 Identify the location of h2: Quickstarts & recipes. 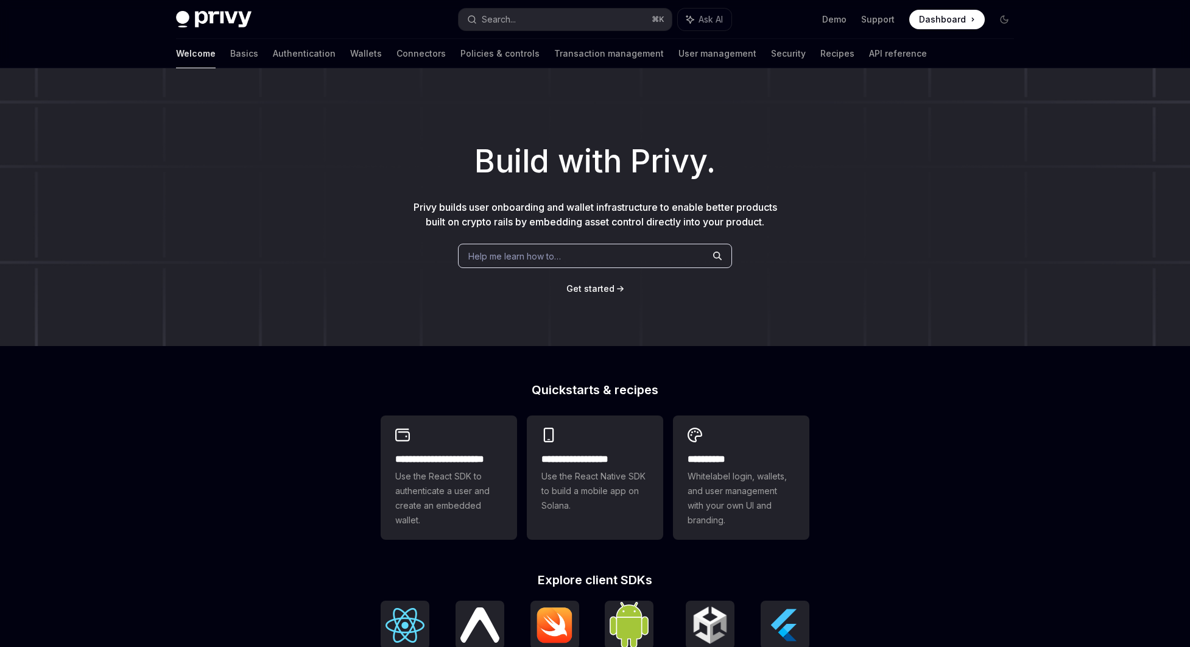
(595, 390).